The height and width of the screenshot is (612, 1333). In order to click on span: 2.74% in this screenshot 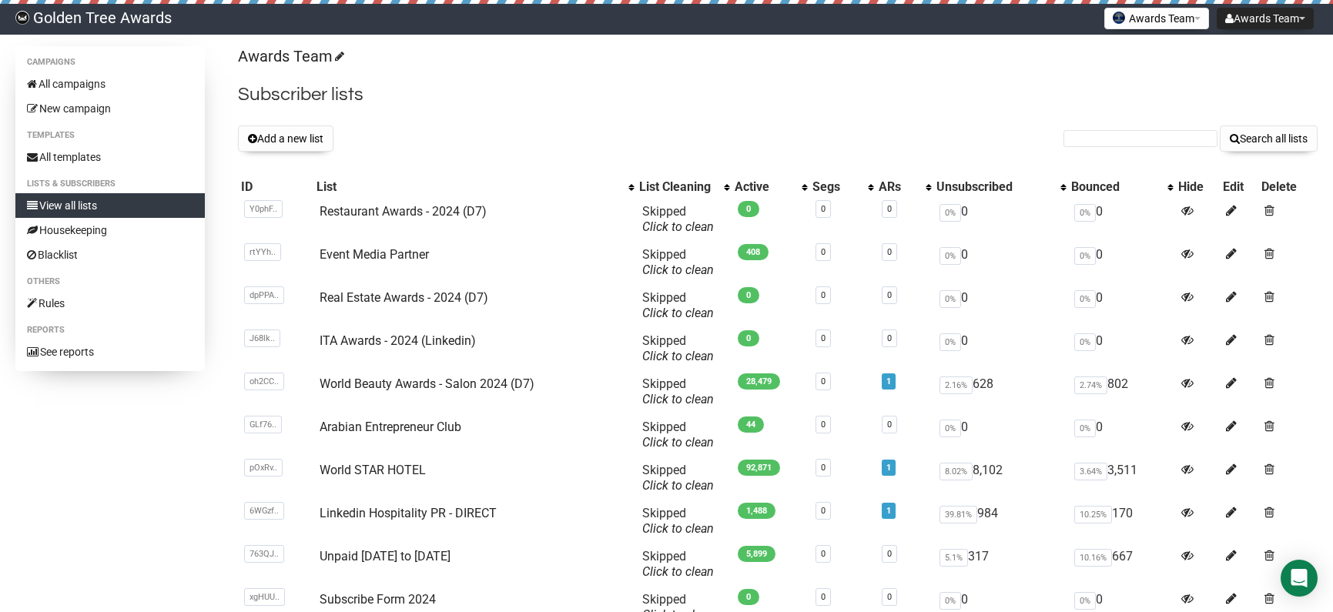, I will do `click(1090, 385)`.